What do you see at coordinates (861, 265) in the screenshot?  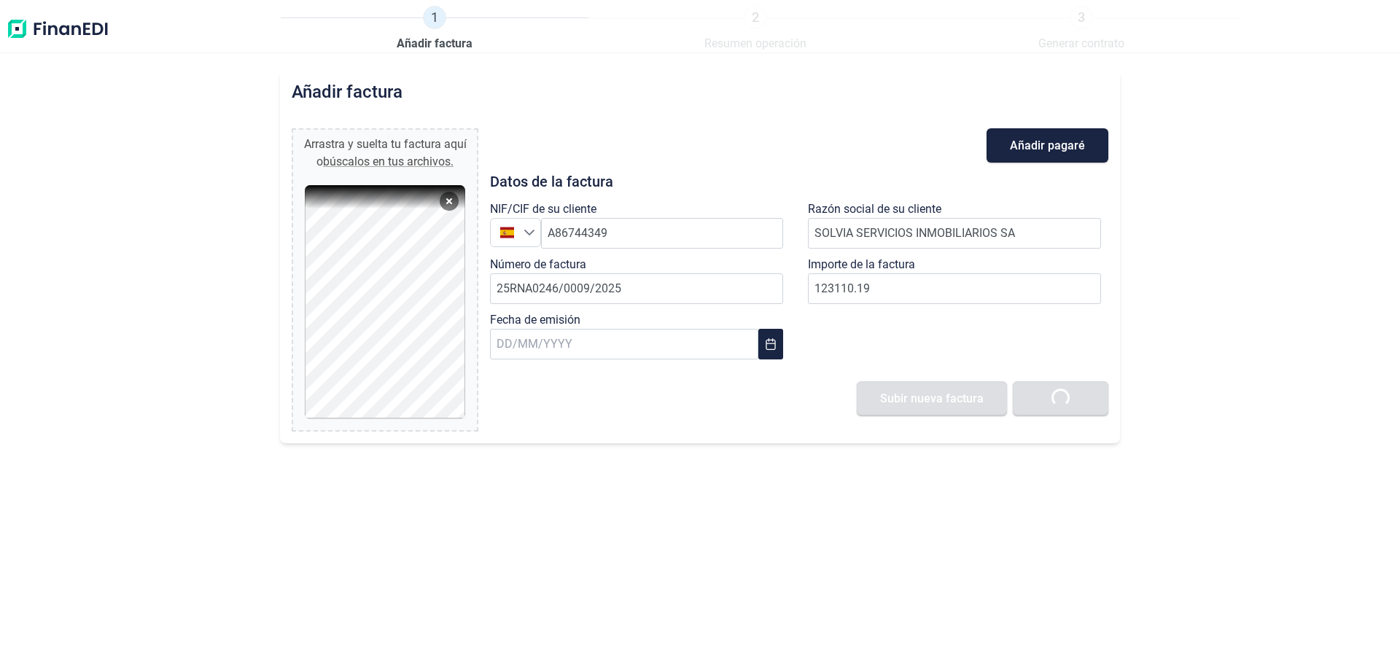 I see `label: Importe de la factura` at bounding box center [861, 265].